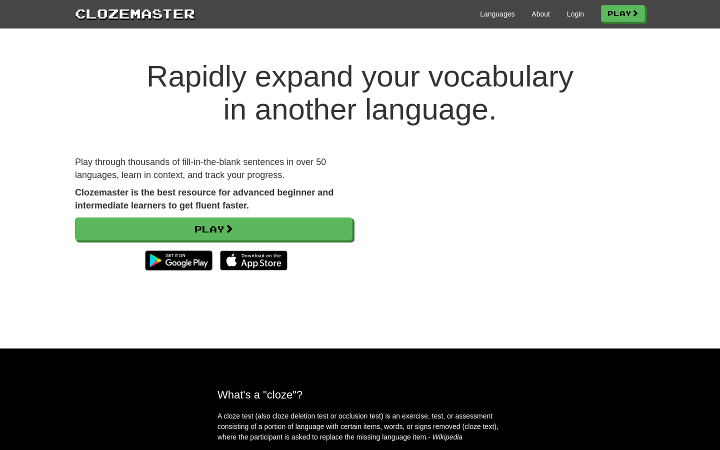 Image resolution: width=720 pixels, height=450 pixels. I want to click on img: Download_on_the_App_Store_Badge_US-UK_135x40-25178aeef6eb6b83b96f5f2d004eda3bffbb37122de64afbaef7..., so click(253, 260).